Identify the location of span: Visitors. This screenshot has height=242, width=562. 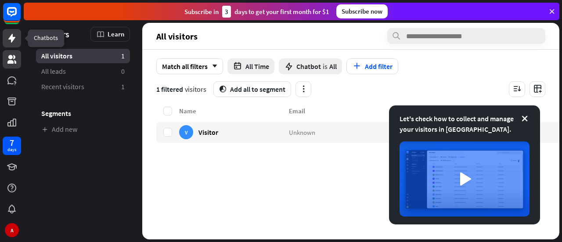
(55, 34).